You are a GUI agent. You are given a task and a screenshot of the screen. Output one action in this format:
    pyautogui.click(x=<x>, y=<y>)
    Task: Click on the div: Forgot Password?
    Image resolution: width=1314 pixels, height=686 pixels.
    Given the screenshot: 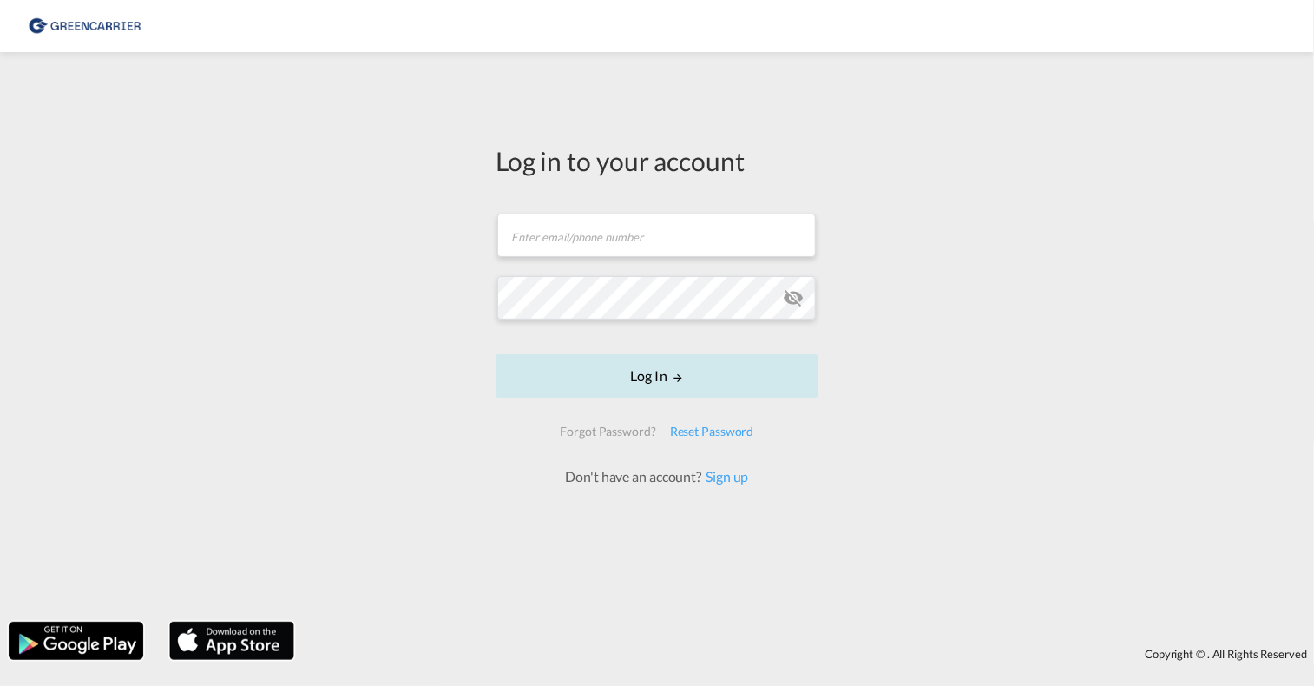 What is the action you would take?
    pyautogui.click(x=608, y=431)
    